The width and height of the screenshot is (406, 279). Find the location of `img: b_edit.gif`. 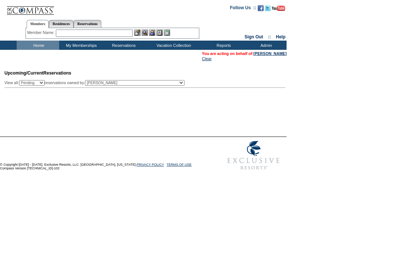

img: b_edit.gif is located at coordinates (137, 33).